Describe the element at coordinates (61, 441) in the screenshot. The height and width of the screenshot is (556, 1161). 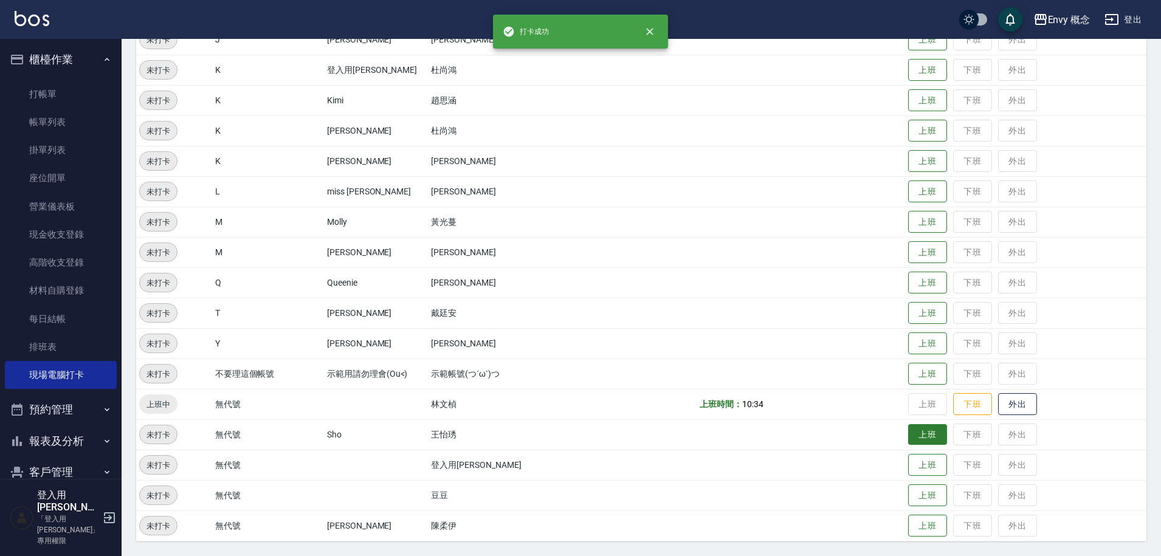
I see `button: 報表及分析` at that location.